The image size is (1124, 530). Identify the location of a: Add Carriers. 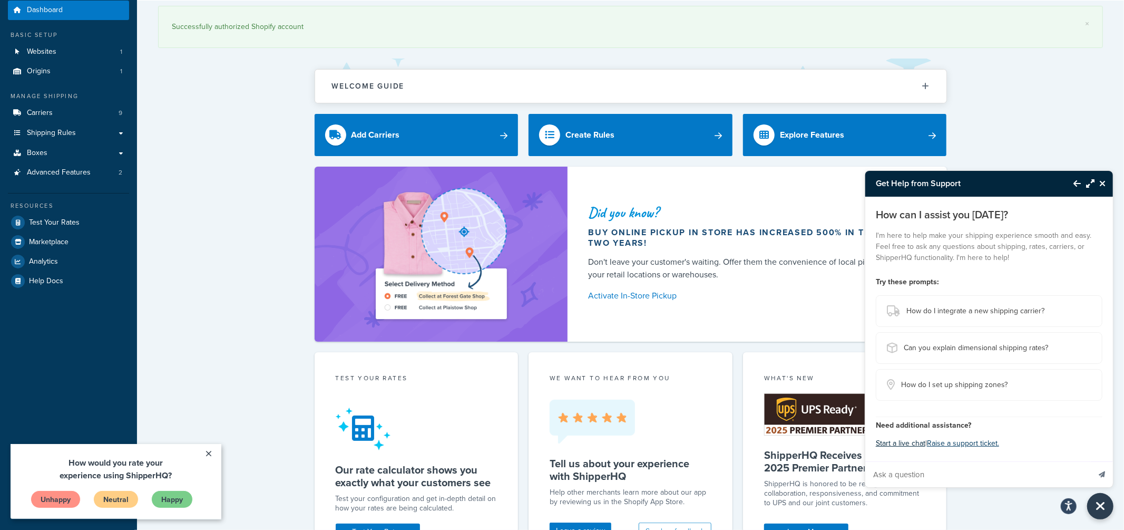
(416, 135).